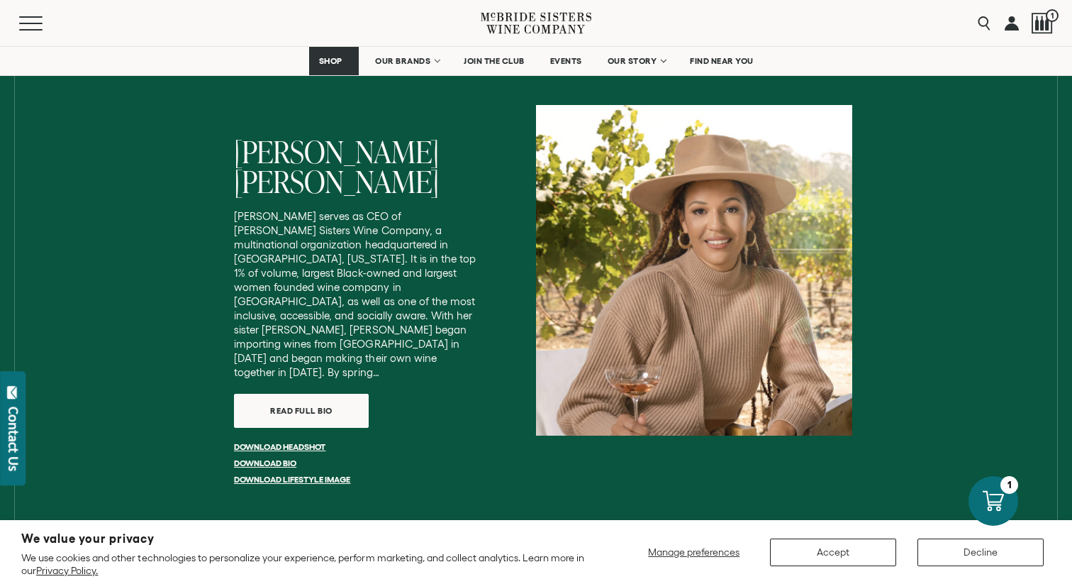 The width and height of the screenshot is (1072, 584). I want to click on a: Download Lifestyle Image, so click(292, 479).